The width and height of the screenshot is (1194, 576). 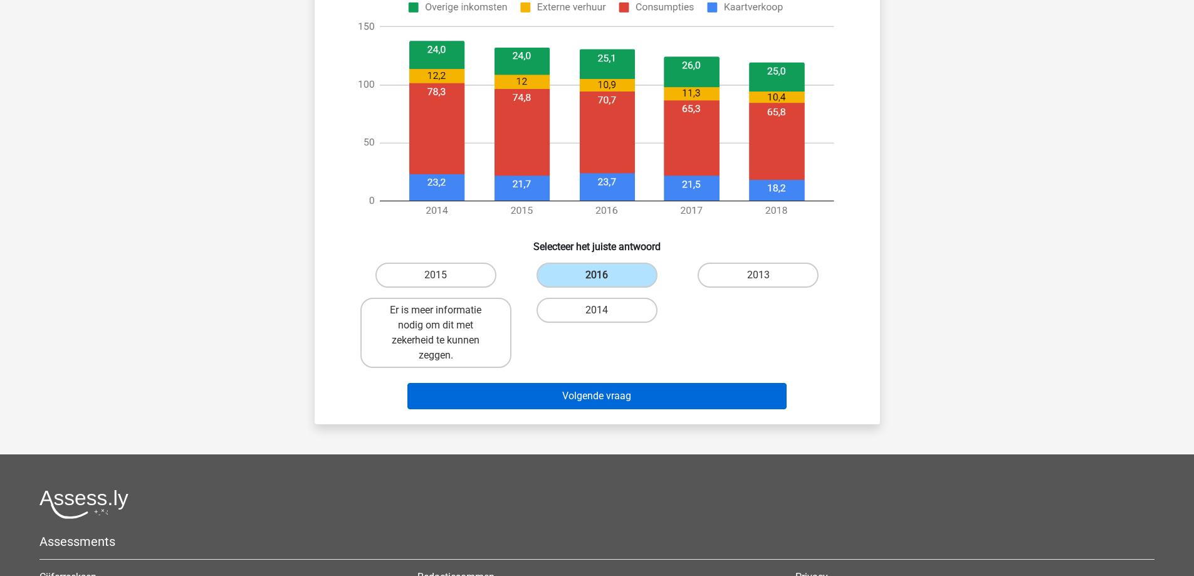 I want to click on label: 2013, so click(x=757, y=275).